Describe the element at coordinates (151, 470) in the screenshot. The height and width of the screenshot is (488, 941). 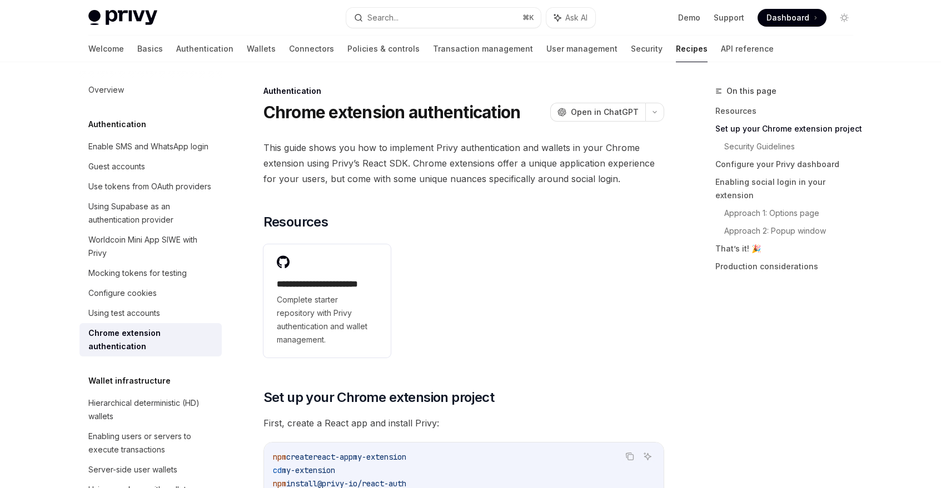
I see `a: Server-side user wallets` at that location.